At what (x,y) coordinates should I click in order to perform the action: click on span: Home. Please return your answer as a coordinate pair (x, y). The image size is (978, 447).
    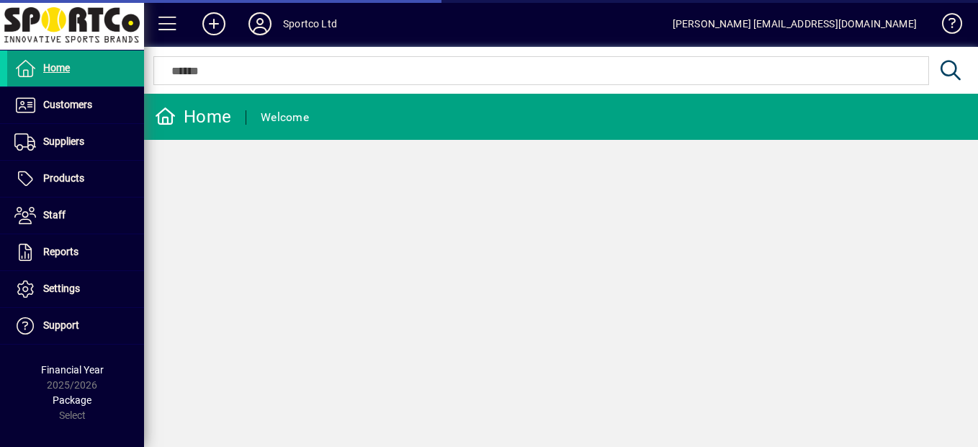
    Looking at the image, I should click on (56, 68).